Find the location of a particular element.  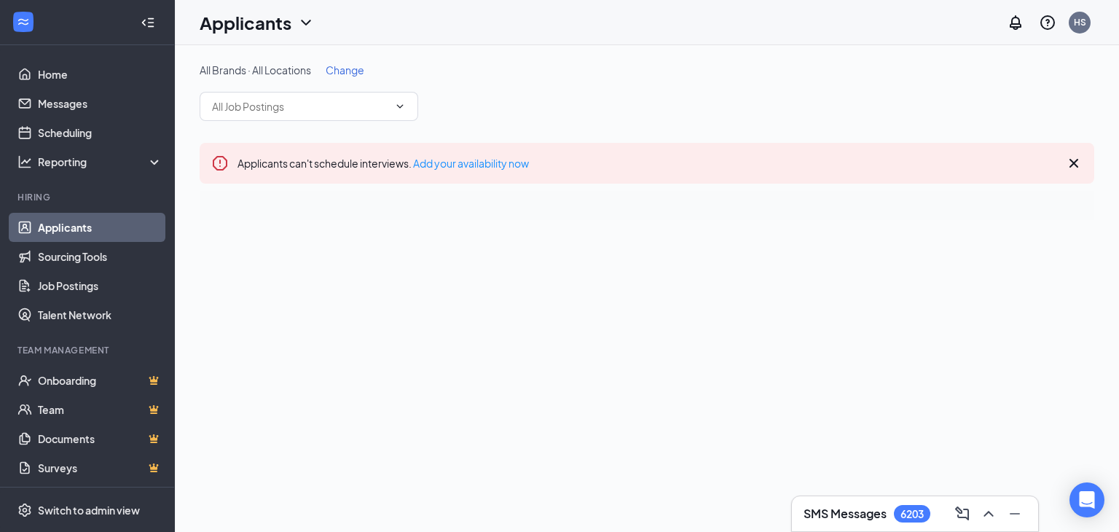

svg: Minimize is located at coordinates (1015, 514).